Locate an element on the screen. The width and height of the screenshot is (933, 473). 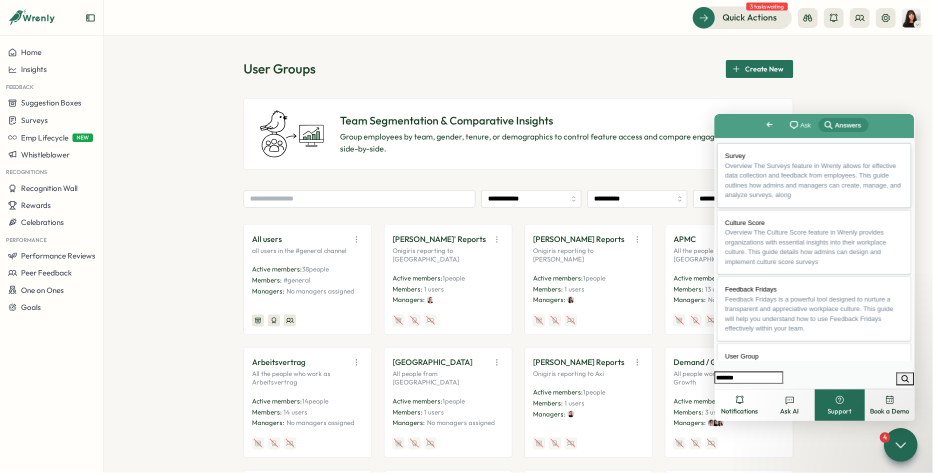
p: All people working in Demand / Growth is located at coordinates (729, 378).